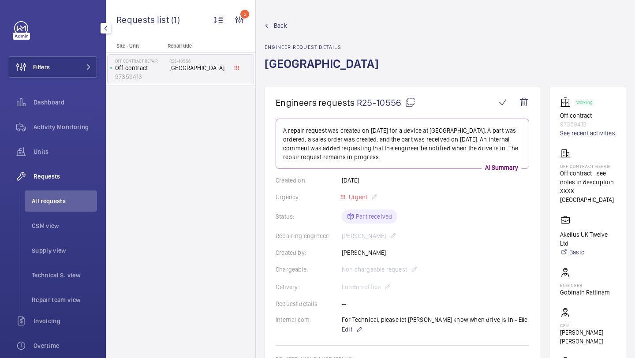  What do you see at coordinates (587, 239) in the screenshot?
I see `p: Akelius UK Twelve Ltd` at bounding box center [587, 239].